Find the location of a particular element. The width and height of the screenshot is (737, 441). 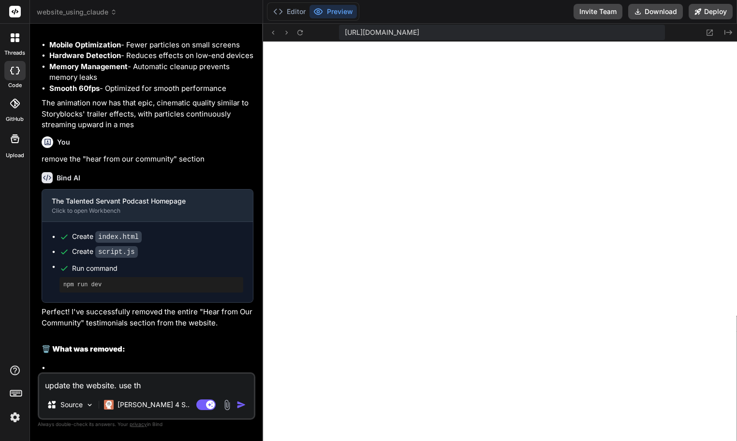

strong: Mobile Optimization is located at coordinates (85, 44).